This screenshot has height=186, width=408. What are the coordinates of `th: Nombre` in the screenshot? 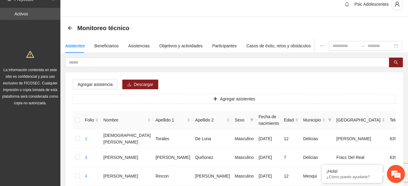 It's located at (127, 120).